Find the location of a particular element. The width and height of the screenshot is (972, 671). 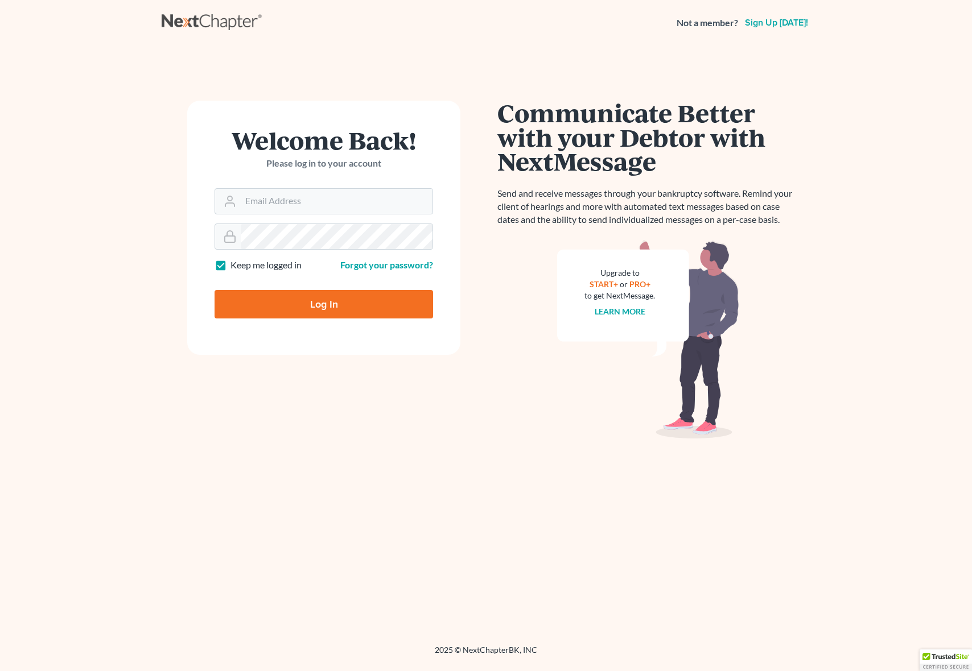

p: Please log in to your account is located at coordinates (324, 163).